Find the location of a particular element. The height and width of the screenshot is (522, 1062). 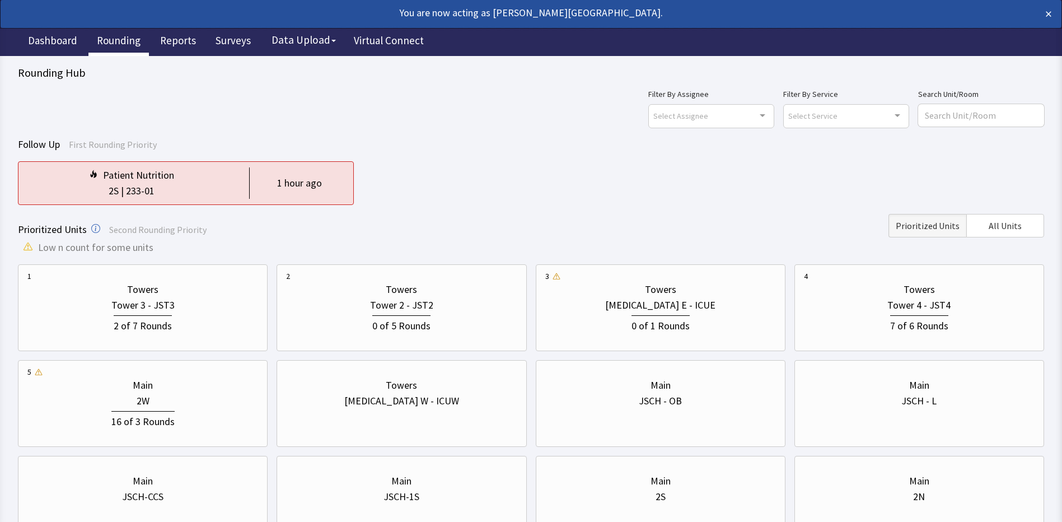

input: Search Unit/Room is located at coordinates (981, 115).